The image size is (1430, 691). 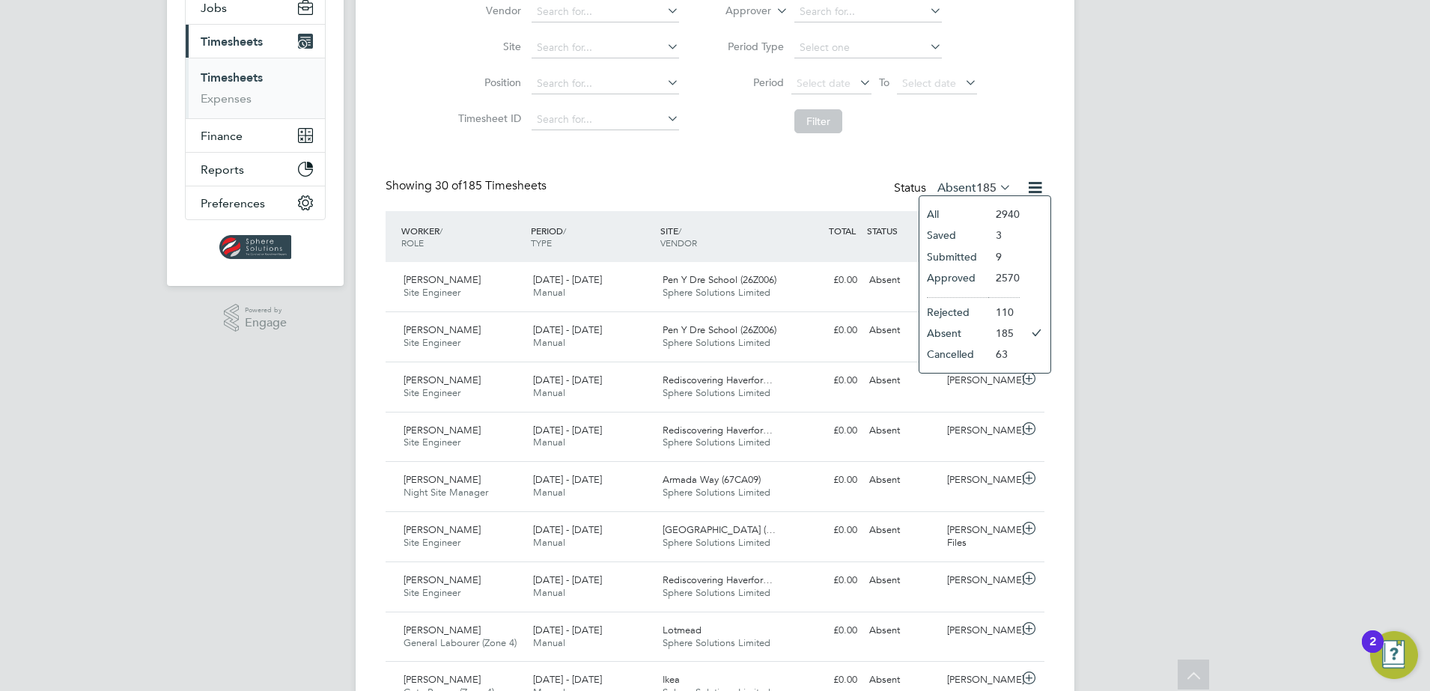 I want to click on li: 185, so click(x=1004, y=333).